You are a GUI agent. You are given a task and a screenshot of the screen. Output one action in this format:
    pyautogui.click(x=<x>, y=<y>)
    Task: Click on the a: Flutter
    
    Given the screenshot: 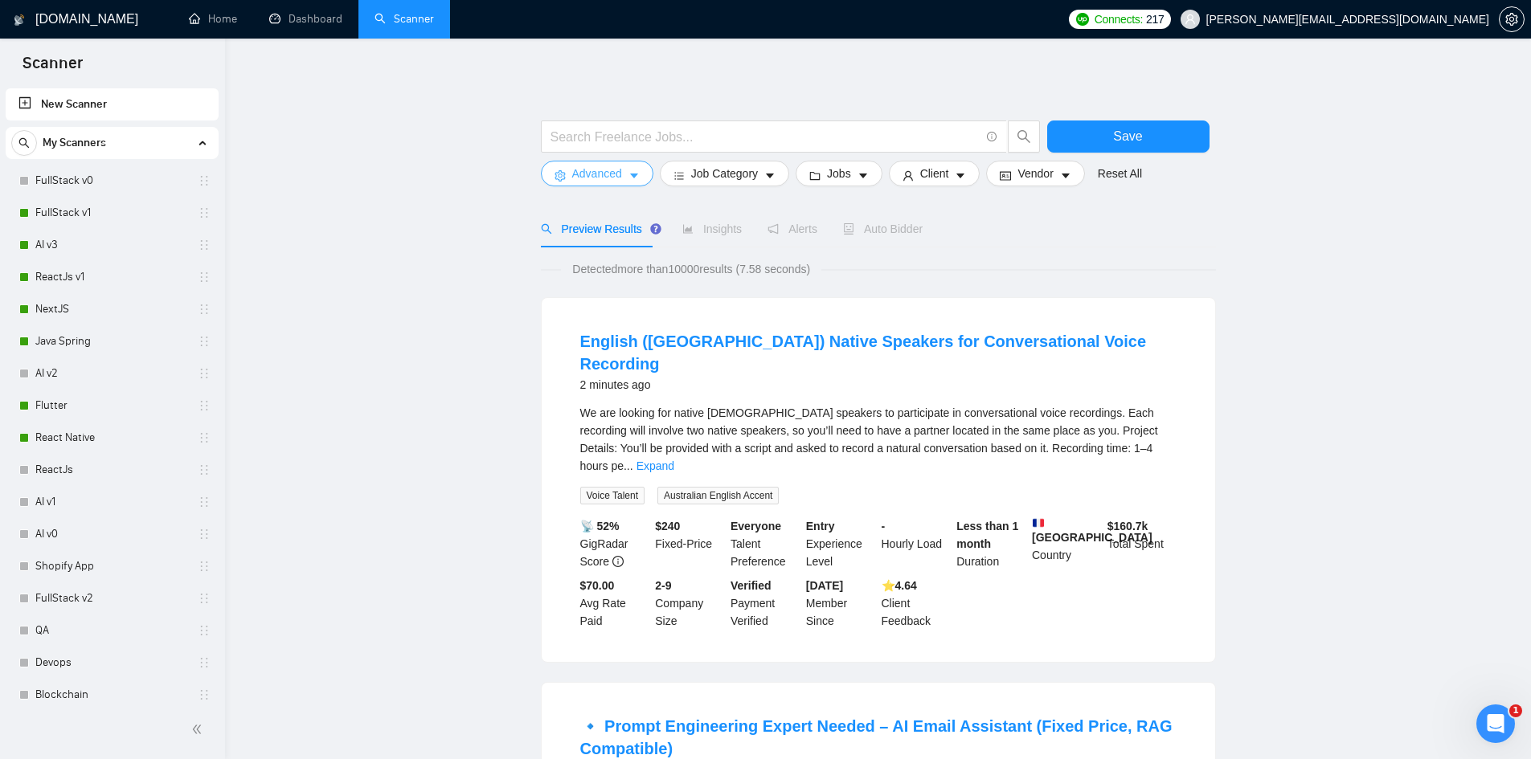 What is the action you would take?
    pyautogui.click(x=112, y=406)
    